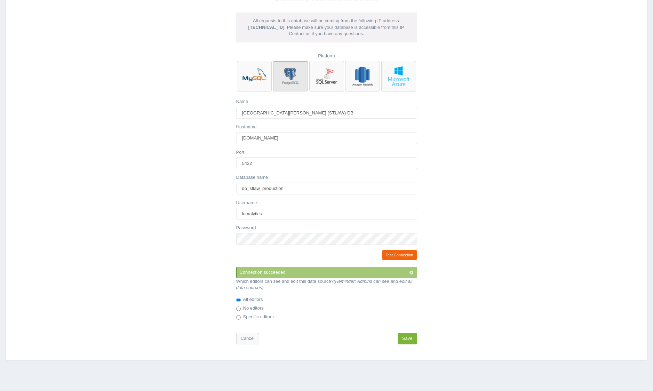 The height and width of the screenshot is (391, 653). I want to click on button: Save, so click(408, 339).